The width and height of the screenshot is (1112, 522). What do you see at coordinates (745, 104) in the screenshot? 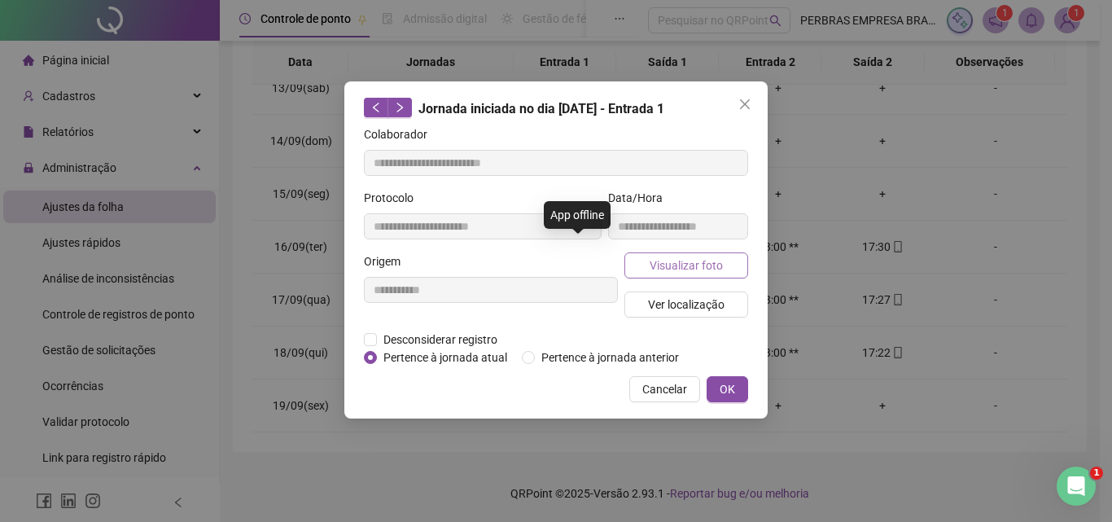
I see `span: close` at bounding box center [745, 104].